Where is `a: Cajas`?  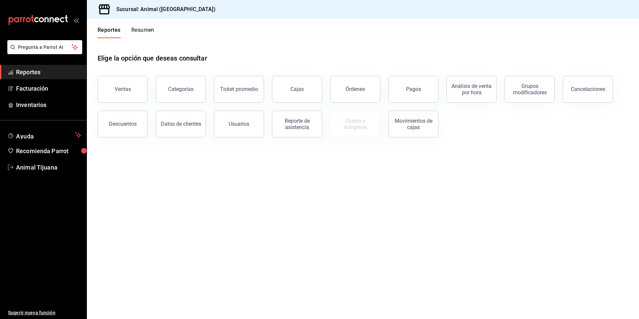 a: Cajas is located at coordinates (297, 89).